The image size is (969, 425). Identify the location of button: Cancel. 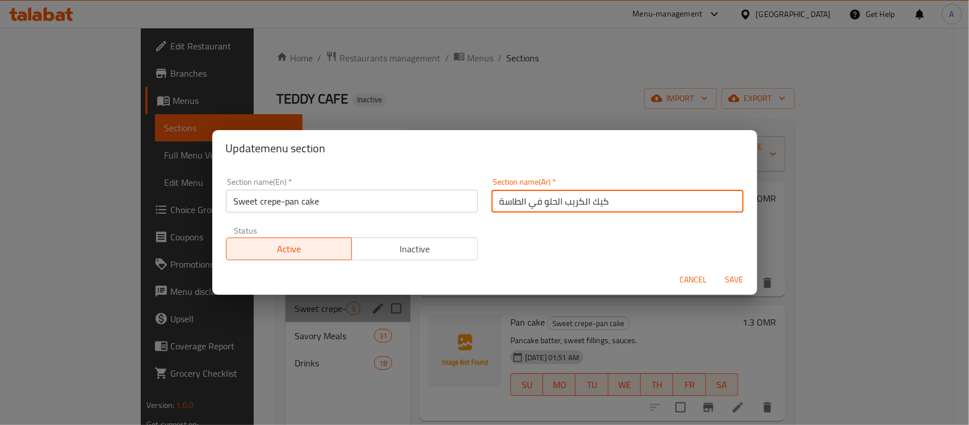
(694, 279).